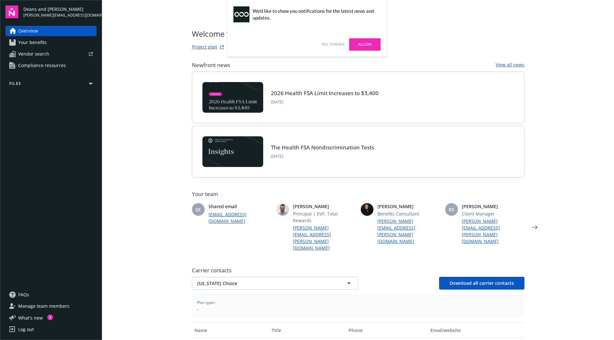 The height and width of the screenshot is (340, 614). Describe the element at coordinates (387, 330) in the screenshot. I see `div: Phone` at that location.